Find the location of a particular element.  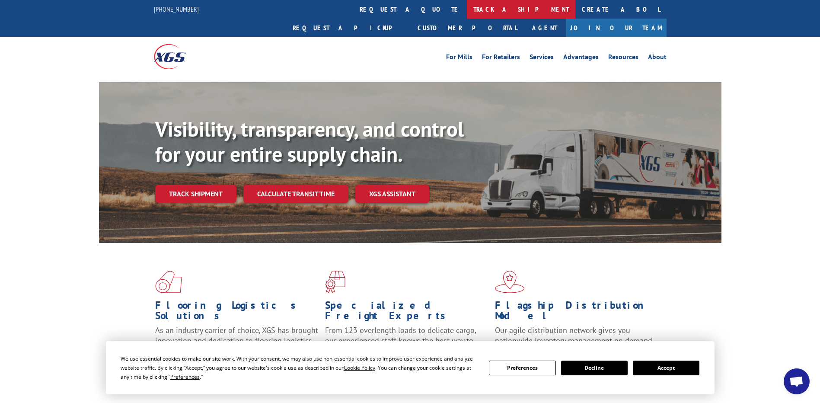

a: Join Our Team is located at coordinates (616, 28).